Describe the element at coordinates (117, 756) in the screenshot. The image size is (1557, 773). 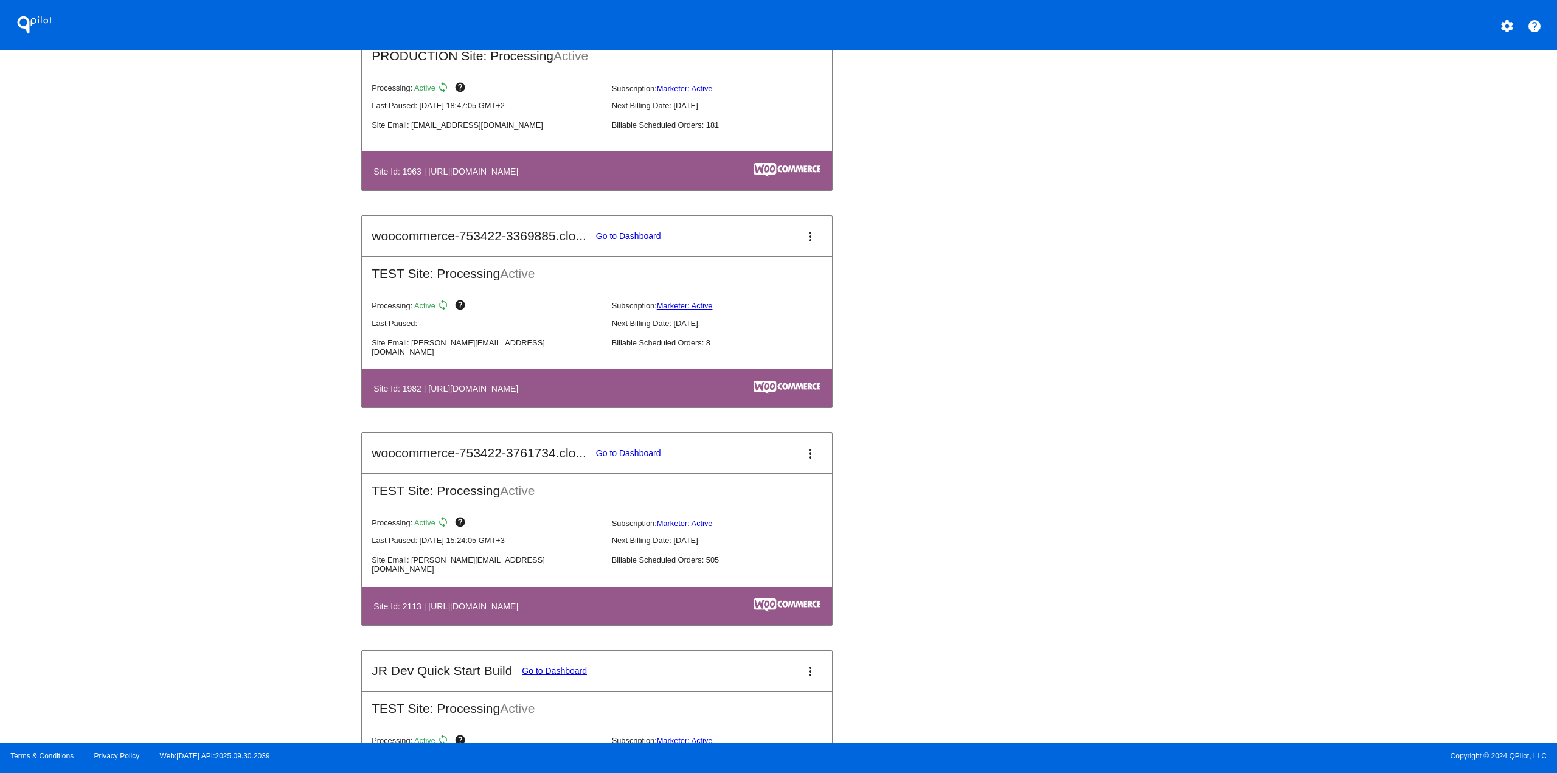
I see `a: Privacy Policy` at that location.